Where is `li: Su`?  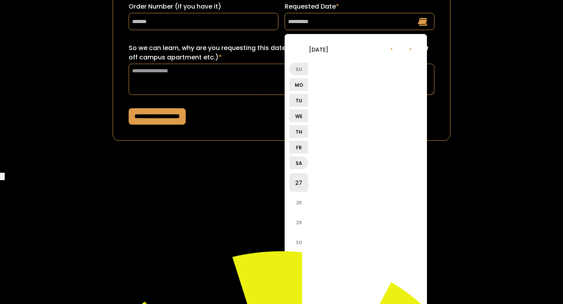 li: Su is located at coordinates (299, 69).